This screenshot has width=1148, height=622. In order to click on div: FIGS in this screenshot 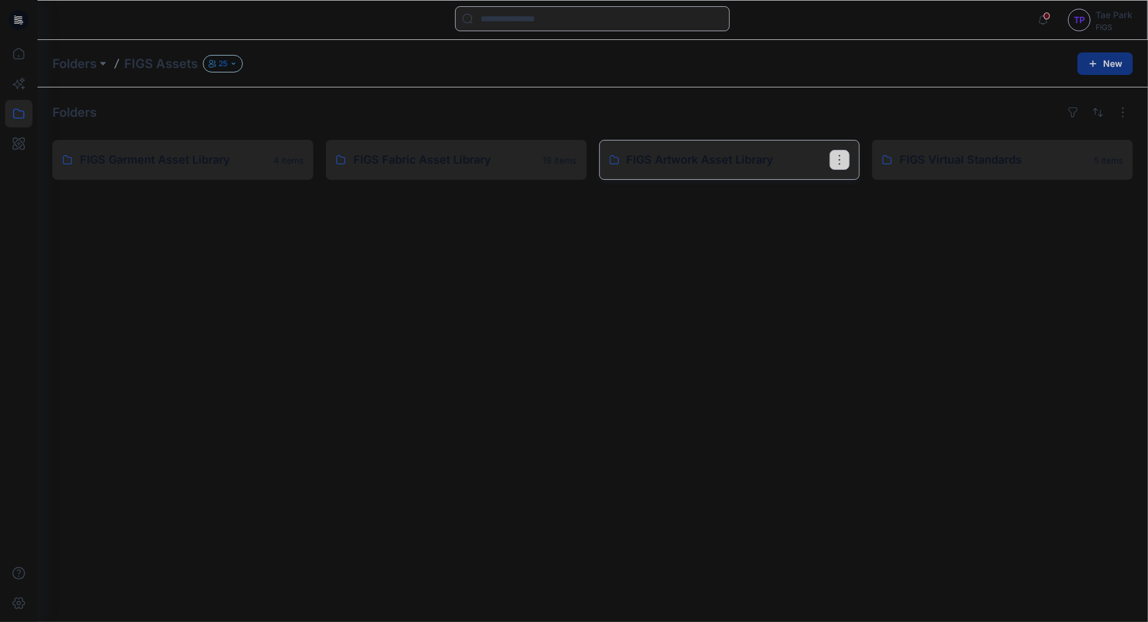, I will do `click(1114, 27)`.